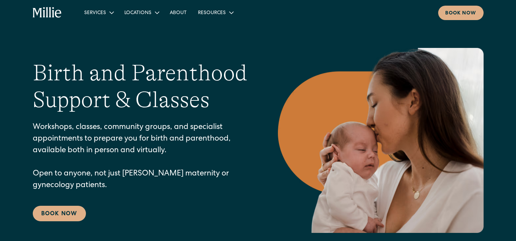 The width and height of the screenshot is (516, 241). Describe the element at coordinates (460, 13) in the screenshot. I see `a: Book now` at that location.